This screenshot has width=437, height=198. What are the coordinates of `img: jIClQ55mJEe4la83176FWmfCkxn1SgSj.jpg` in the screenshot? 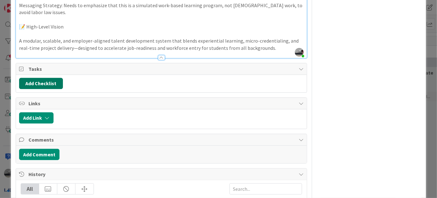 It's located at (299, 52).